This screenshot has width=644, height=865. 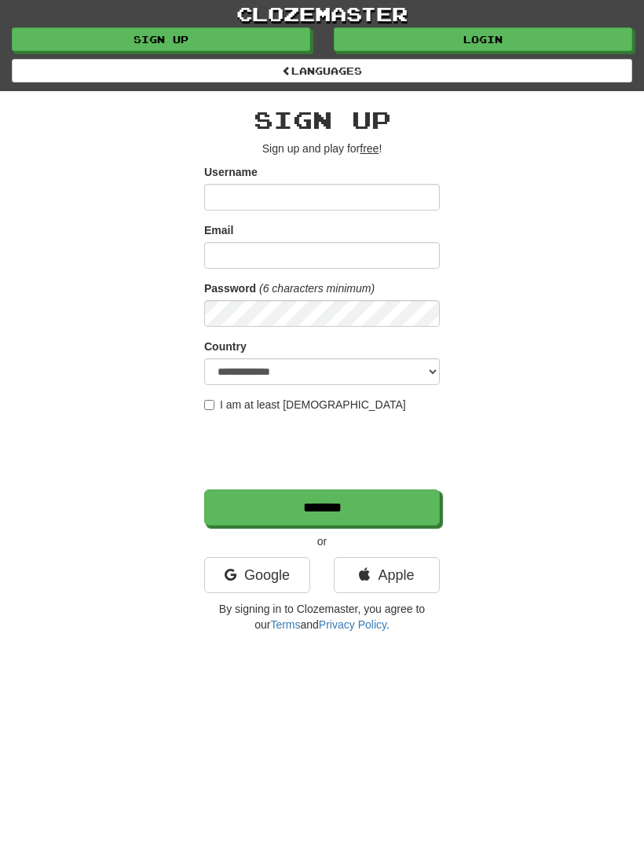 What do you see at coordinates (317, 288) in the screenshot?
I see `em: (6 characters minimum)` at bounding box center [317, 288].